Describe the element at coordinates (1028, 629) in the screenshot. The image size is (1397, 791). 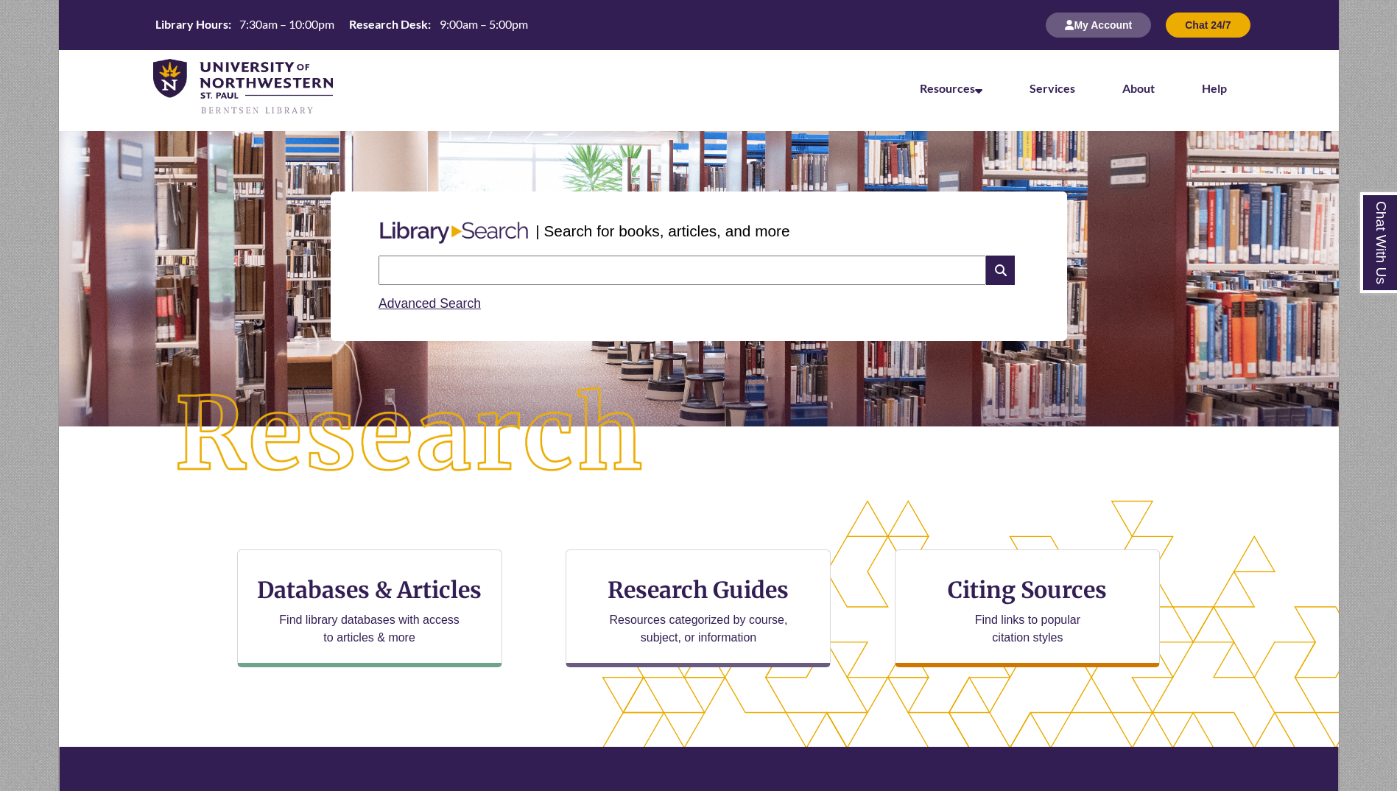
I see `p: Find links to popular citation styles` at that location.